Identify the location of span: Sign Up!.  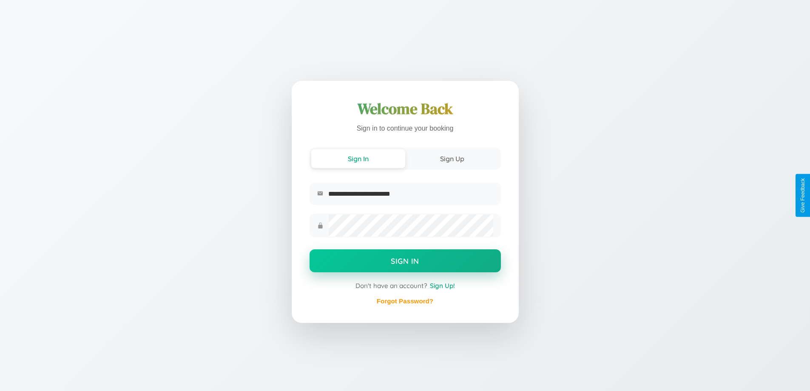
(442, 285).